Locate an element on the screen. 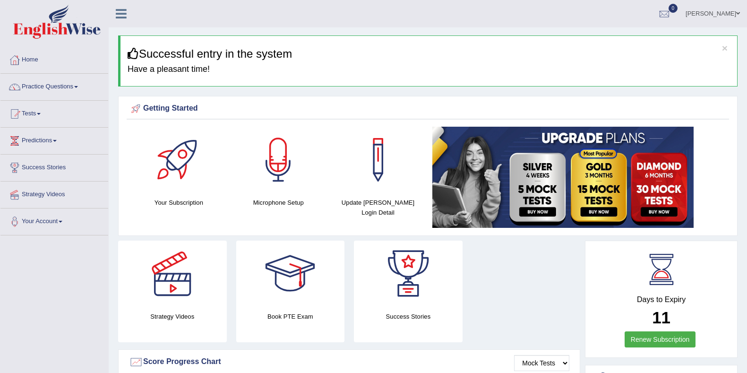 The height and width of the screenshot is (373, 747). span: 0 is located at coordinates (673, 8).